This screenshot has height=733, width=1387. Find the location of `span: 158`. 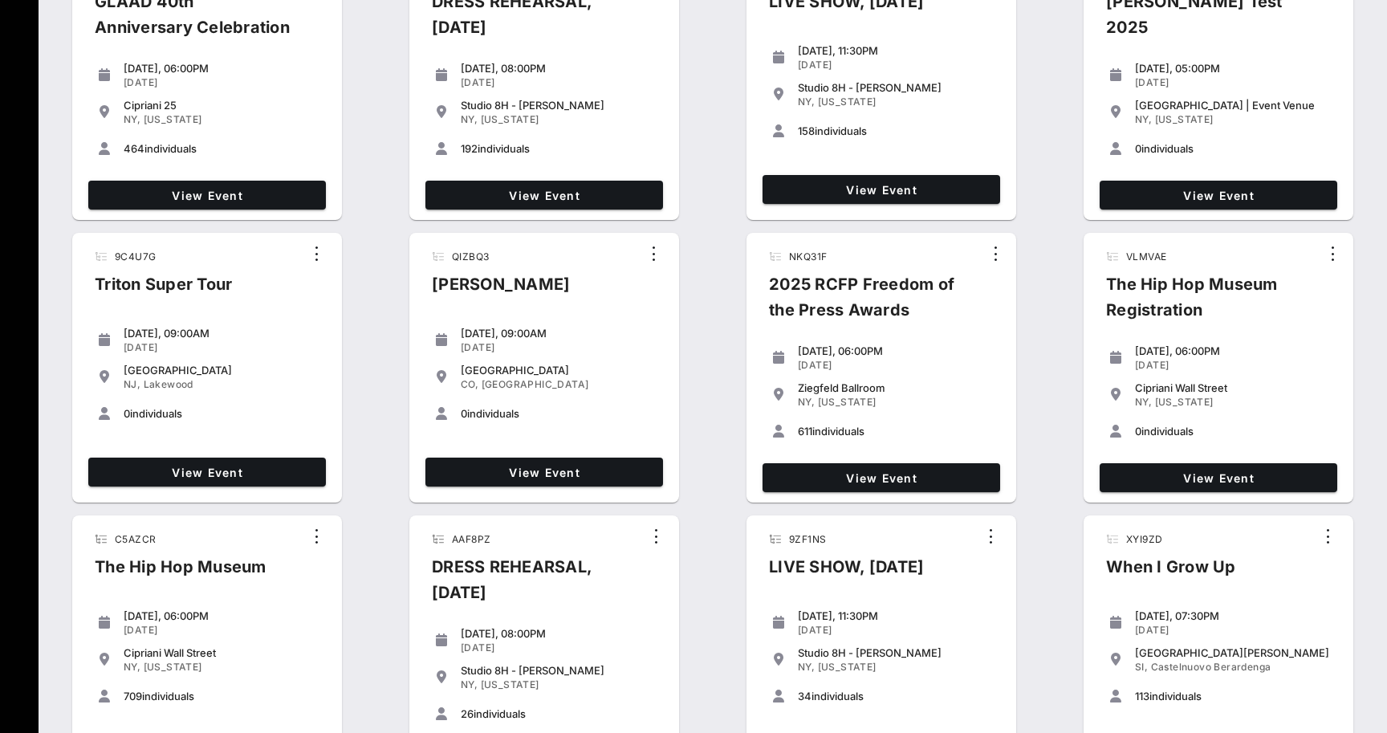

span: 158 is located at coordinates (806, 131).